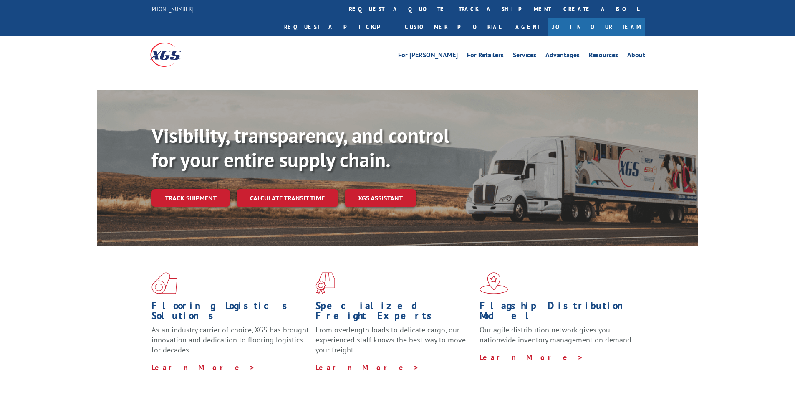 The width and height of the screenshot is (795, 398). I want to click on img: xgs-icon-focused-on-flooring-red, so click(325, 283).